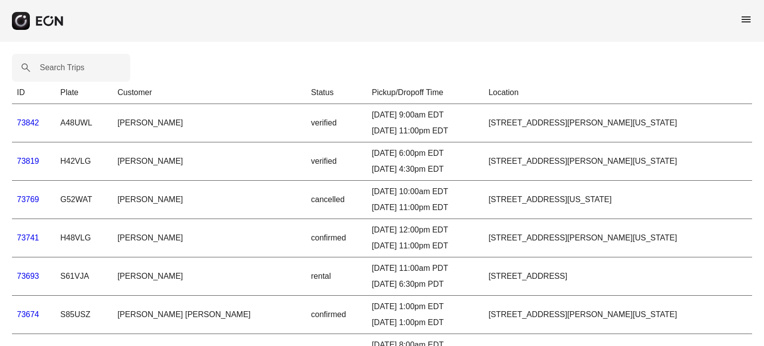 Image resolution: width=764 pixels, height=346 pixels. What do you see at coordinates (84, 123) in the screenshot?
I see `td: A48UWL` at bounding box center [84, 123].